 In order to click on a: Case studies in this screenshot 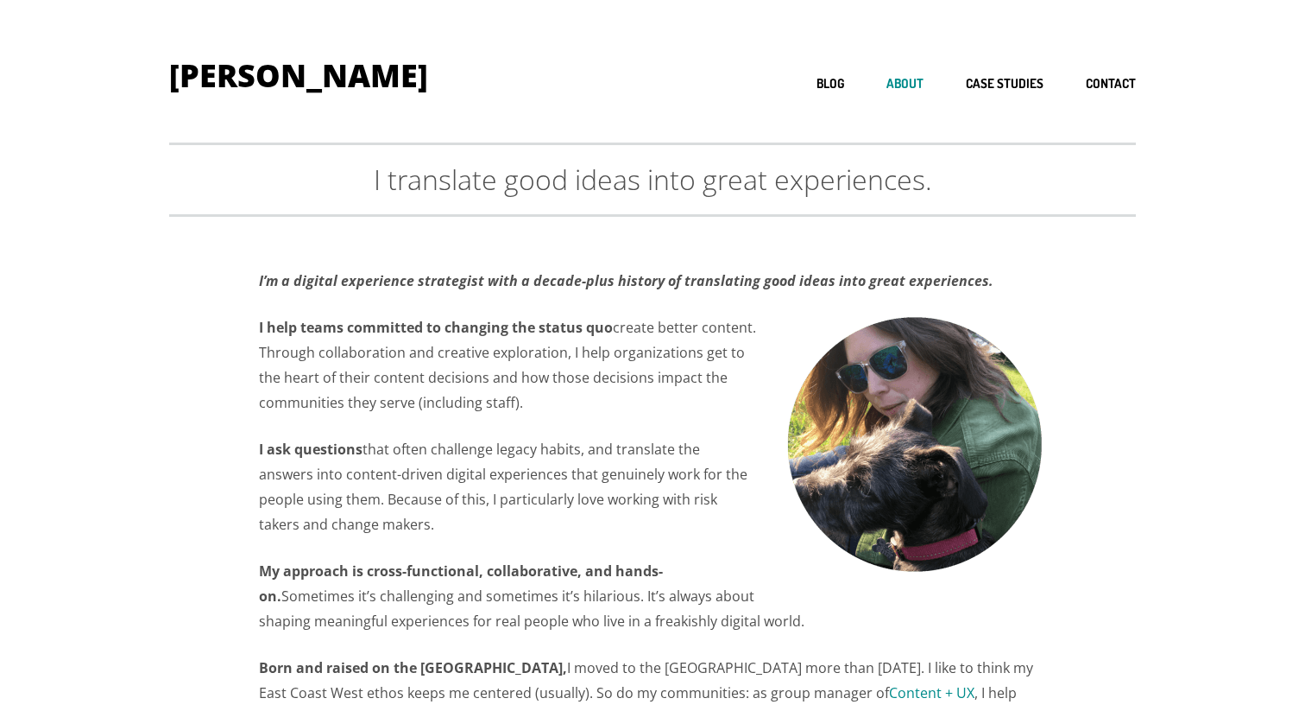, I will do `click(1005, 84)`.